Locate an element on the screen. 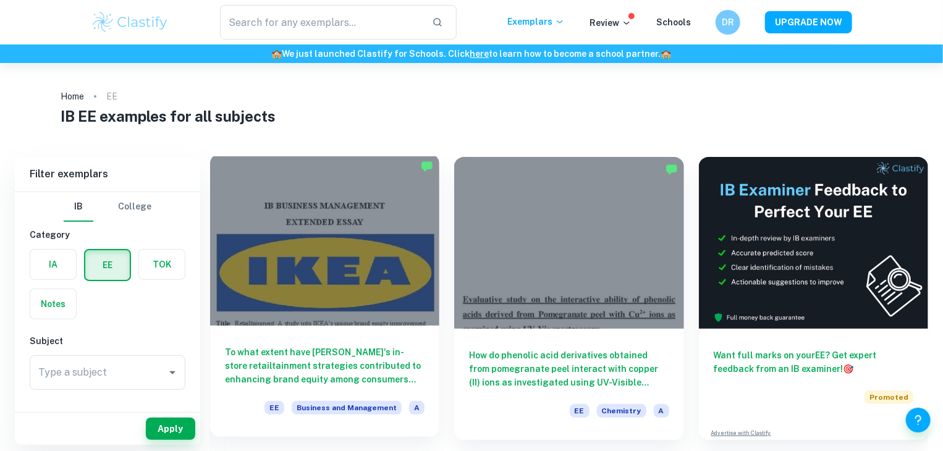 This screenshot has width=943, height=451. button: Help and Feedback is located at coordinates (918, 420).